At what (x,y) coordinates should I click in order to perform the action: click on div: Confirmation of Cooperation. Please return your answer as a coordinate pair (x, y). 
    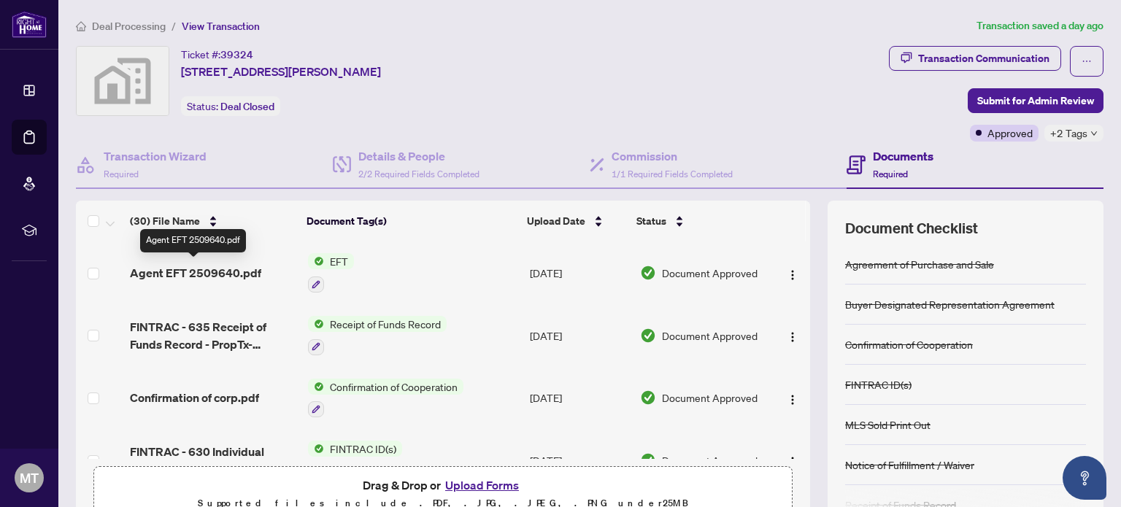
    Looking at the image, I should click on (909, 345).